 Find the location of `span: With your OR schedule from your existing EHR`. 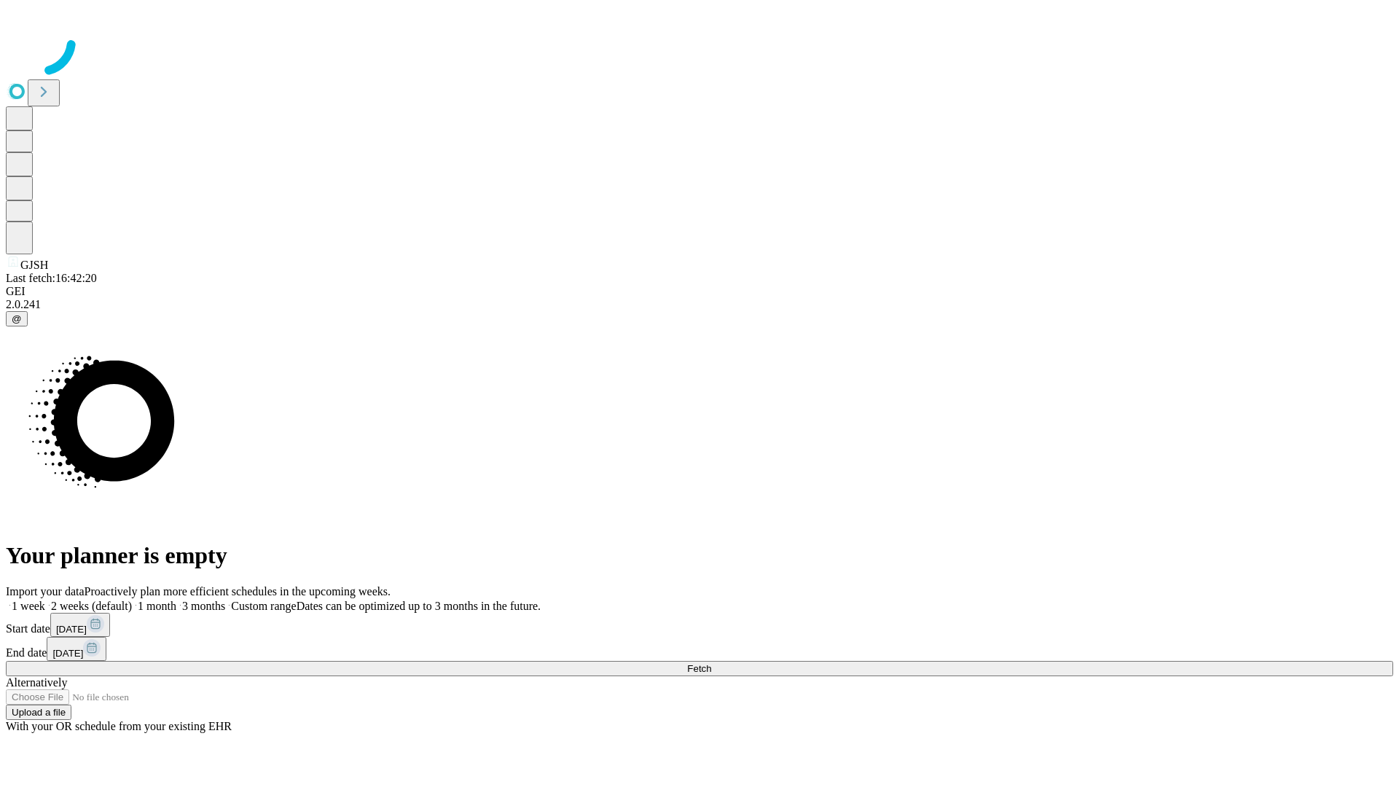

span: With your OR schedule from your existing EHR is located at coordinates (119, 726).